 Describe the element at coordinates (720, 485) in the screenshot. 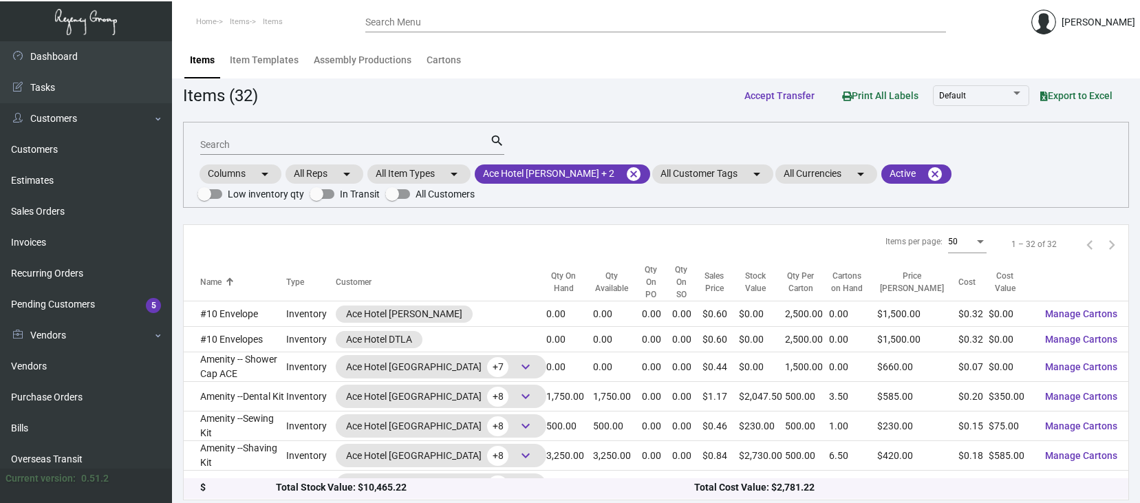

I see `td: $0.59` at that location.